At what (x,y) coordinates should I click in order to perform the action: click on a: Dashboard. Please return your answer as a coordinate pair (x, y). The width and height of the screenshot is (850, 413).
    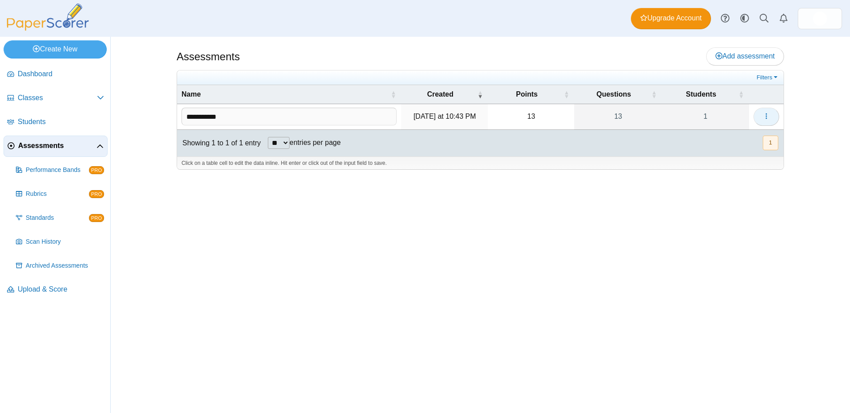
    Looking at the image, I should click on (55, 74).